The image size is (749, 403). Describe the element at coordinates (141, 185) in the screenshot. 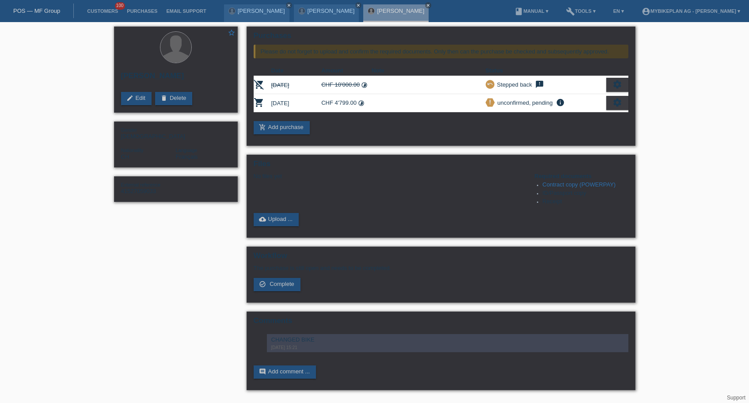

I see `span: External reference` at that location.